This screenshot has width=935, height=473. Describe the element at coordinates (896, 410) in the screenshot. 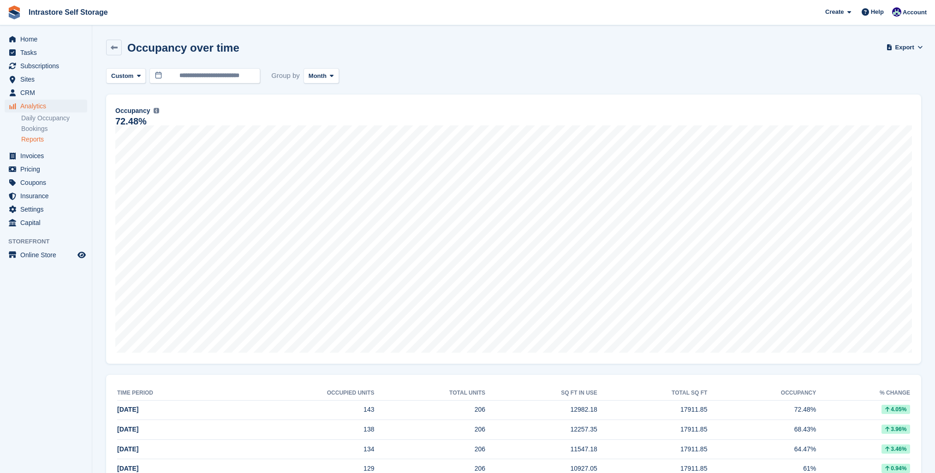

I see `div: 4.05%` at that location.